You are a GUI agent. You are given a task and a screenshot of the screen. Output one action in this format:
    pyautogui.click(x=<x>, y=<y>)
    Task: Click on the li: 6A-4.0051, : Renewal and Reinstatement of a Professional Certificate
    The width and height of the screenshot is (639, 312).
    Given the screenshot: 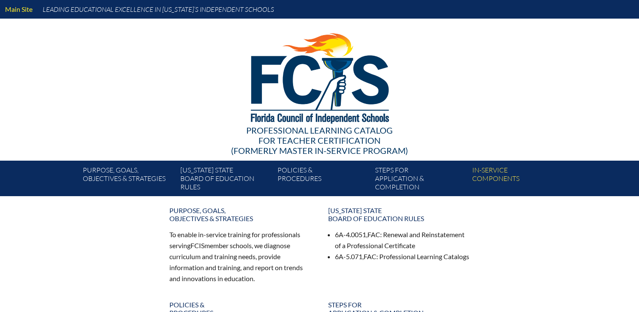 What is the action you would take?
    pyautogui.click(x=402, y=240)
    